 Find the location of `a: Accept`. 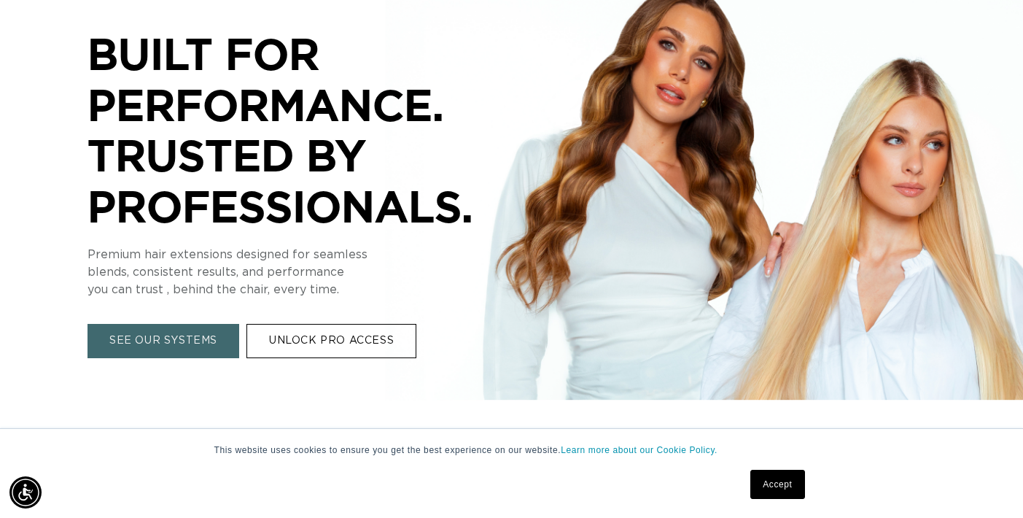

a: Accept is located at coordinates (777, 484).